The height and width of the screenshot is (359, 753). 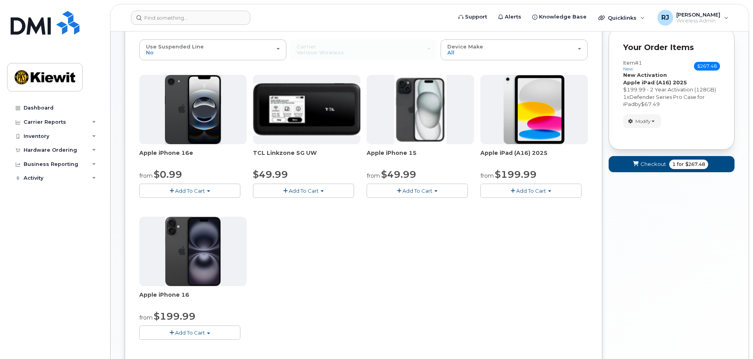 What do you see at coordinates (514, 50) in the screenshot?
I see `button: Device Make All` at bounding box center [514, 50].